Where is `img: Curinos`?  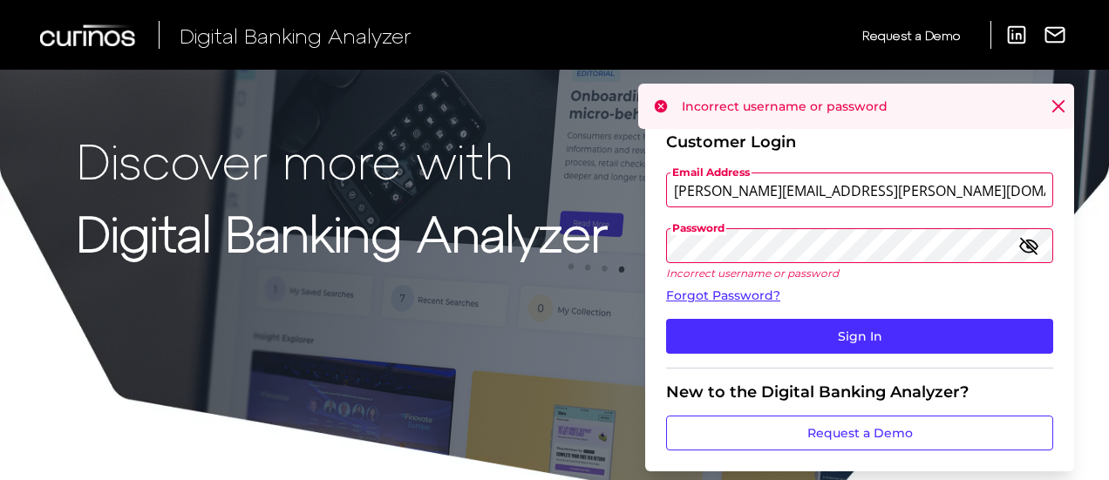 img: Curinos is located at coordinates (89, 35).